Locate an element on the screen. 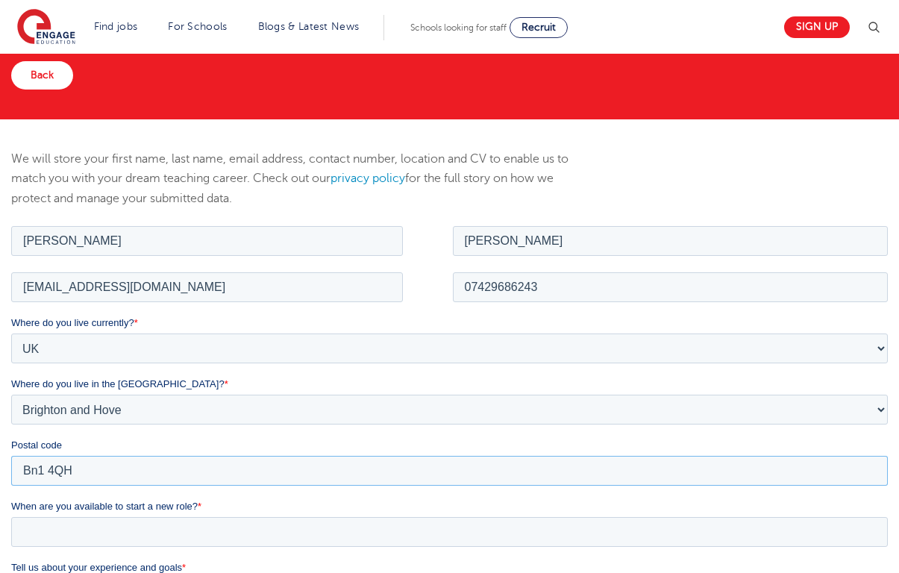  span: Subscribe to updates from Engage is located at coordinates (92, 519).